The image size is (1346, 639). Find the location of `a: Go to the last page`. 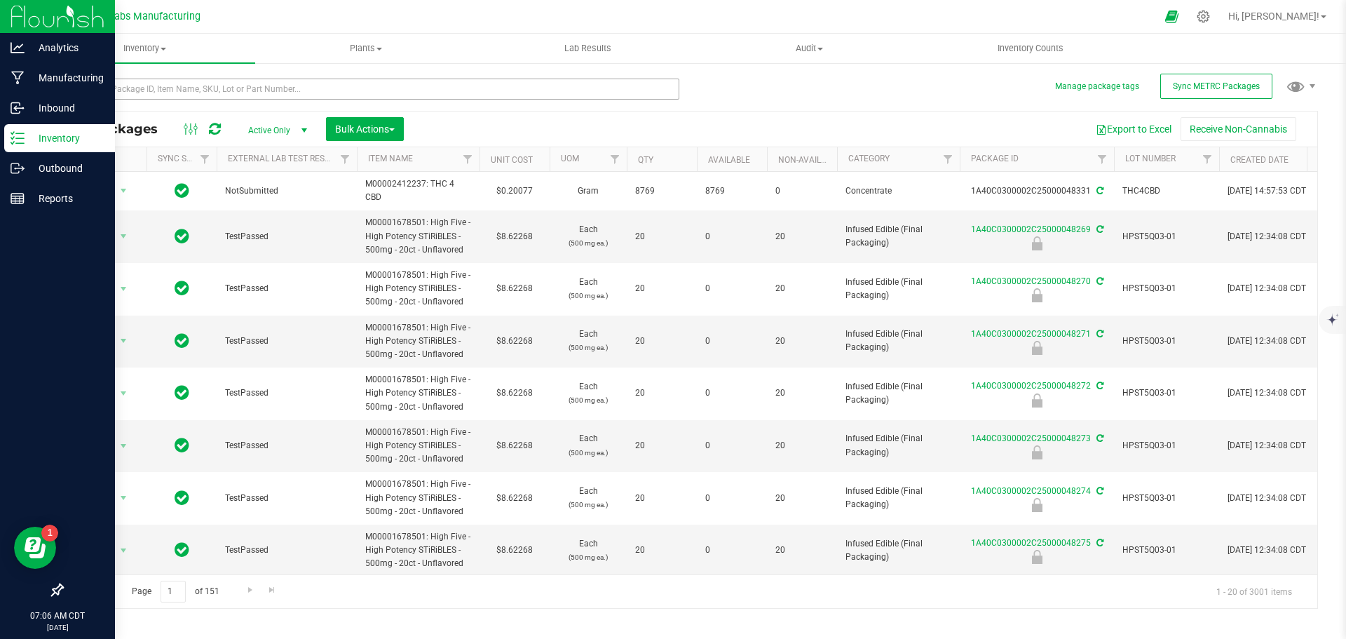

a: Go to the last page is located at coordinates (272, 590).